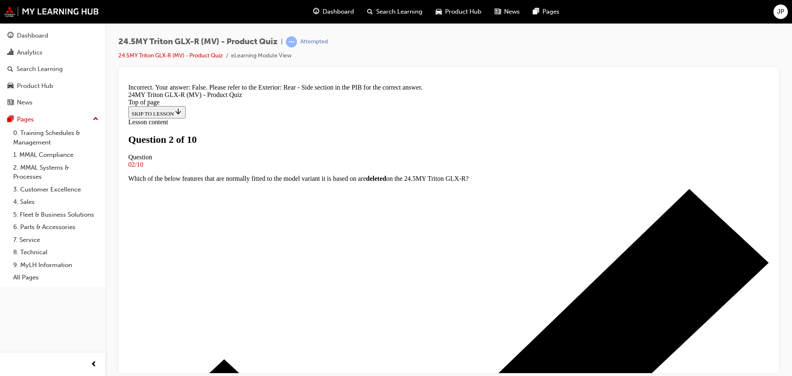 Image resolution: width=792 pixels, height=376 pixels. What do you see at coordinates (512, 12) in the screenshot?
I see `span: News` at bounding box center [512, 12].